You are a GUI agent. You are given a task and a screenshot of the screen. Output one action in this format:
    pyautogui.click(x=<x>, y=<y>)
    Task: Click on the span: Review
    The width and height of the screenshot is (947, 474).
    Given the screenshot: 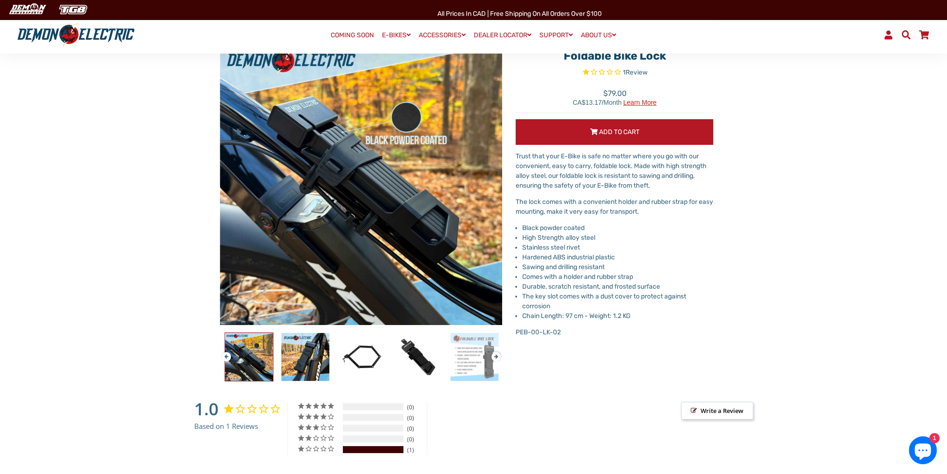 What is the action you would take?
    pyautogui.click(x=636, y=72)
    